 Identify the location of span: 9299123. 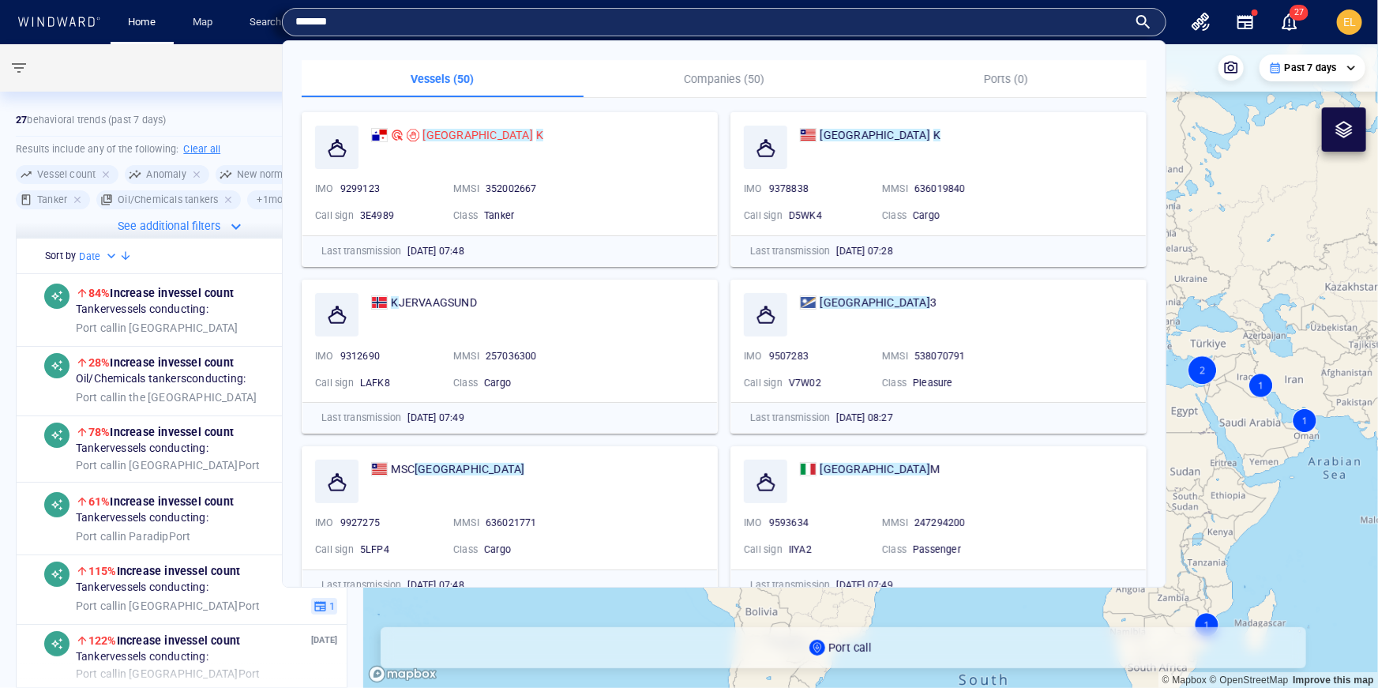
(360, 188).